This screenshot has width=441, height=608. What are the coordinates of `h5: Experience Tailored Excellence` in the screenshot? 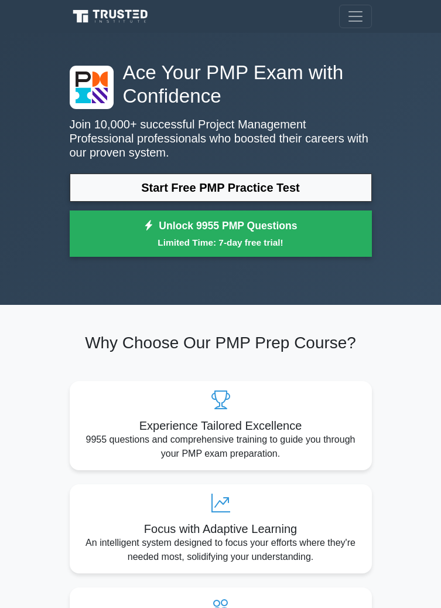 It's located at (221, 426).